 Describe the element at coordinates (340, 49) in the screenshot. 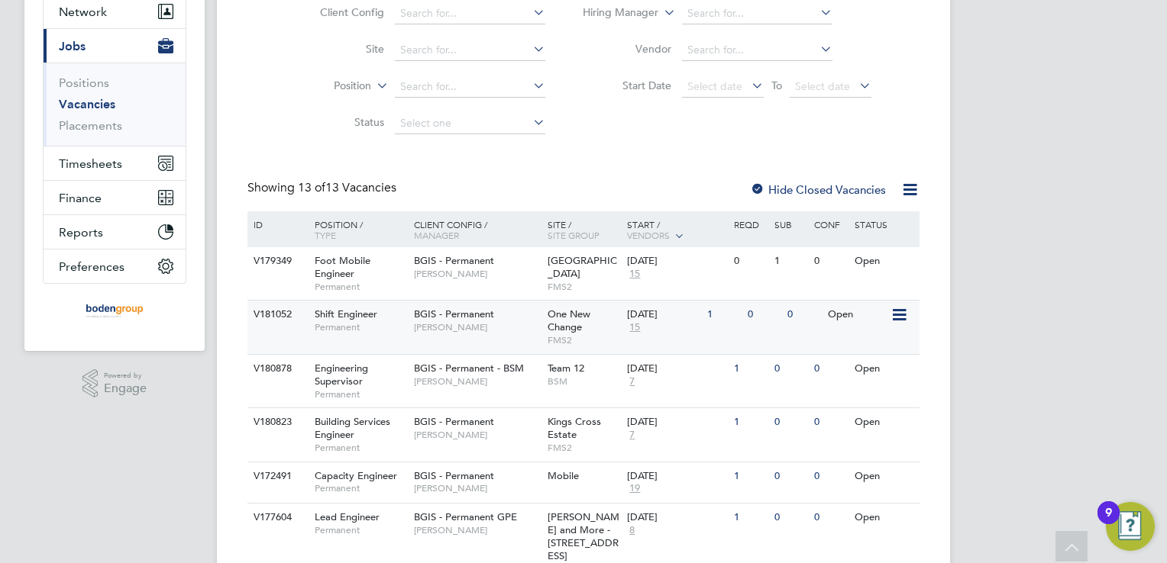

I see `label: Site` at that location.